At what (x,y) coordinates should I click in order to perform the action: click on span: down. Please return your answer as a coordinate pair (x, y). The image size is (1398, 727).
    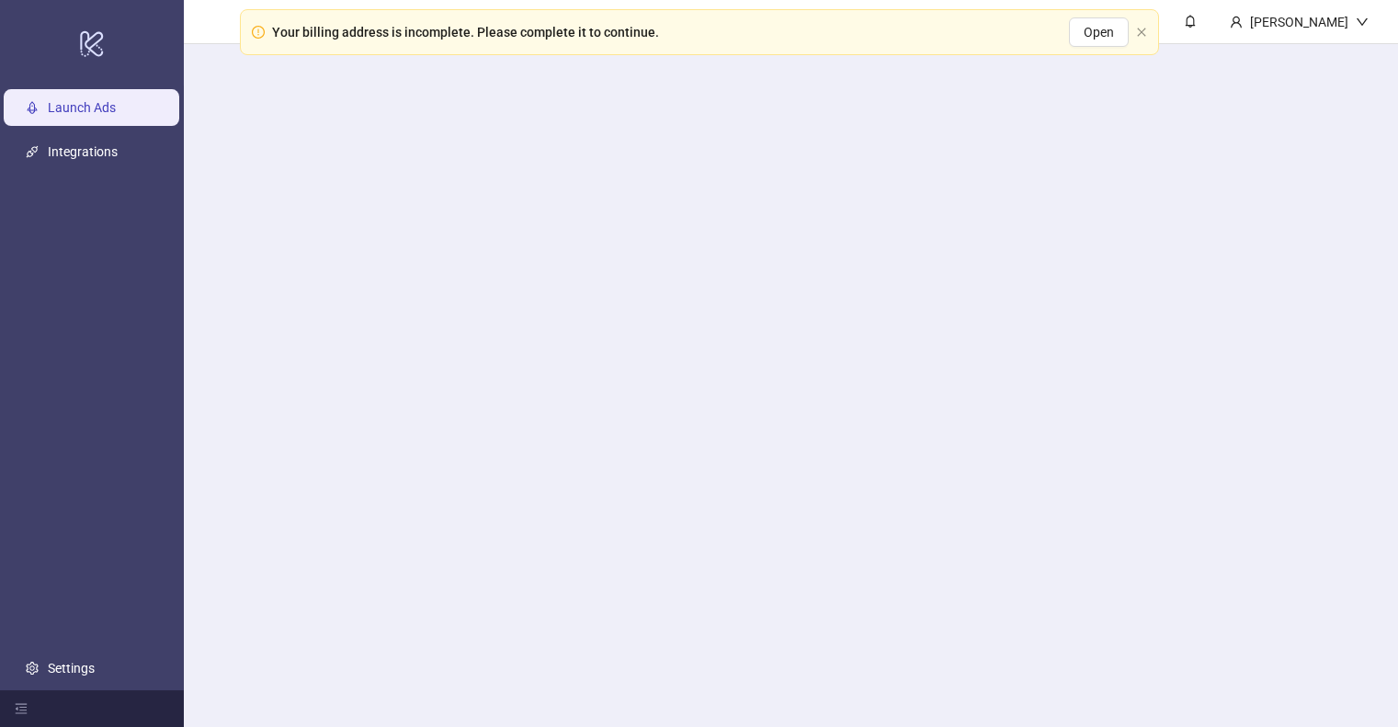
    Looking at the image, I should click on (1362, 22).